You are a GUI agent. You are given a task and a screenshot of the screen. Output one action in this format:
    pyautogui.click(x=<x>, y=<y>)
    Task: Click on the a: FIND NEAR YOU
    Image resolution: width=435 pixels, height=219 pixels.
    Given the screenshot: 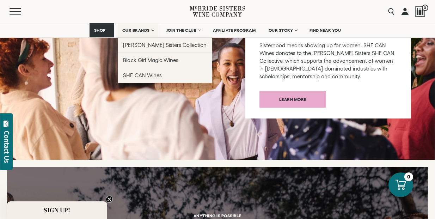 What is the action you would take?
    pyautogui.click(x=325, y=30)
    